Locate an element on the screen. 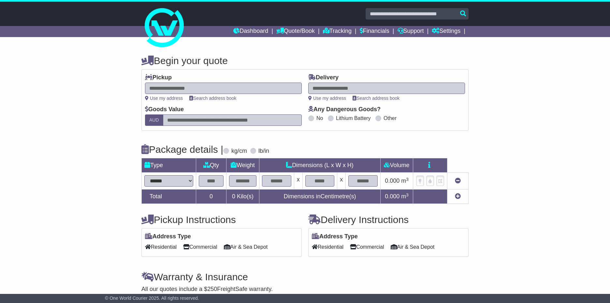 Image resolution: width=610 pixels, height=303 pixels. label: Any Dangerous Goods? is located at coordinates (344, 110).